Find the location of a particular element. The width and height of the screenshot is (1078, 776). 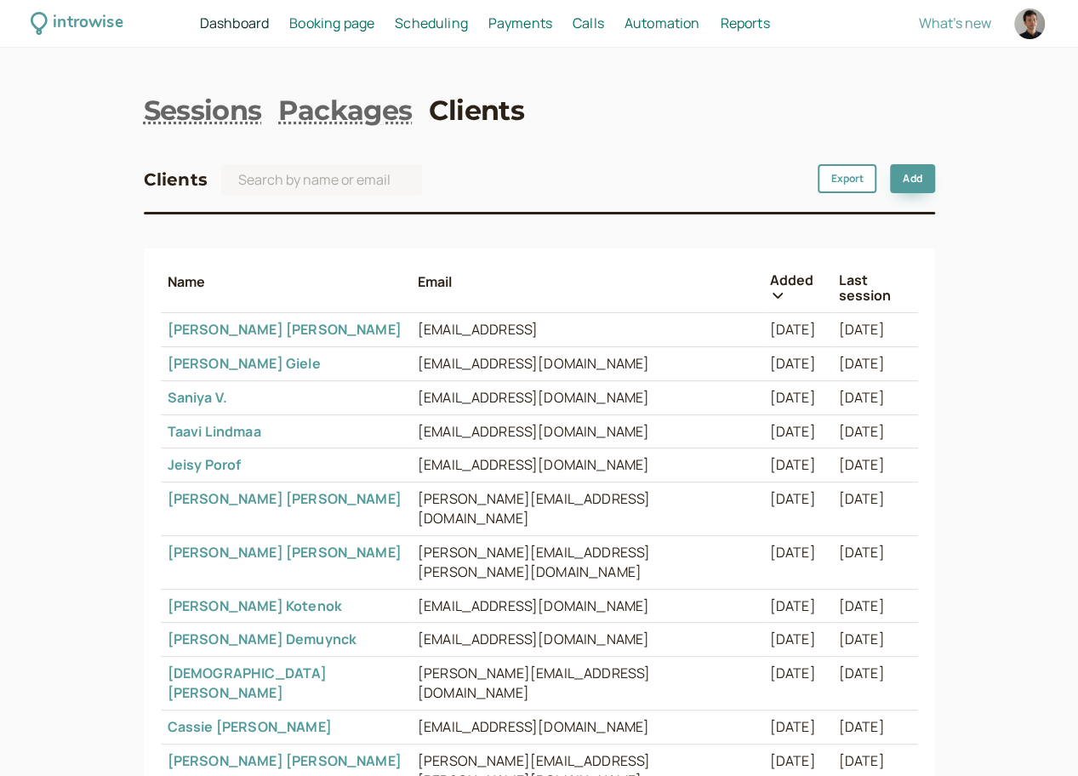

a: Reports is located at coordinates (745, 24).